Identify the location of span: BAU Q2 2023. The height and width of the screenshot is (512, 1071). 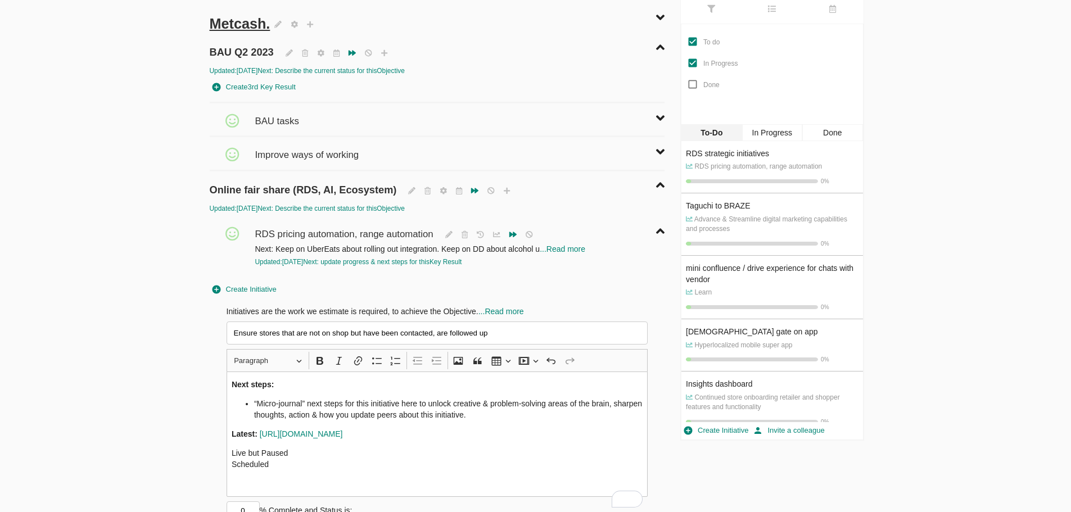
(243, 47).